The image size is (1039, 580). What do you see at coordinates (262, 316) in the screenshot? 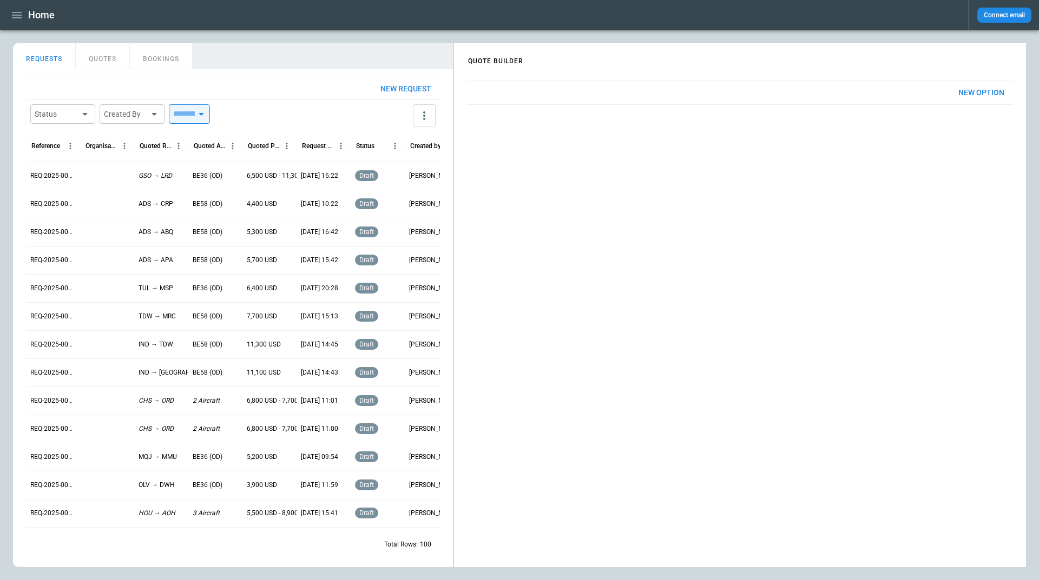
I see `p: 7,700 USD` at bounding box center [262, 316].